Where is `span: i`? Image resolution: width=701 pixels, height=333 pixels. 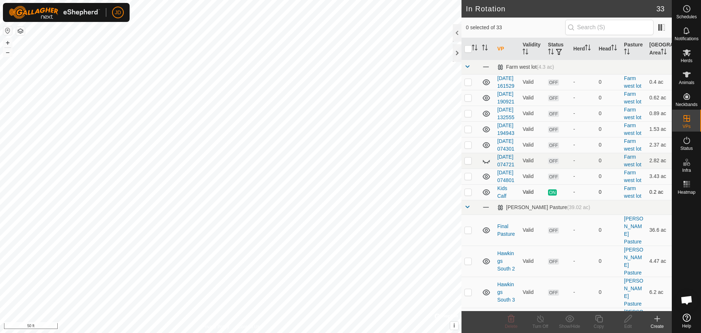 span: i is located at coordinates (454, 325).